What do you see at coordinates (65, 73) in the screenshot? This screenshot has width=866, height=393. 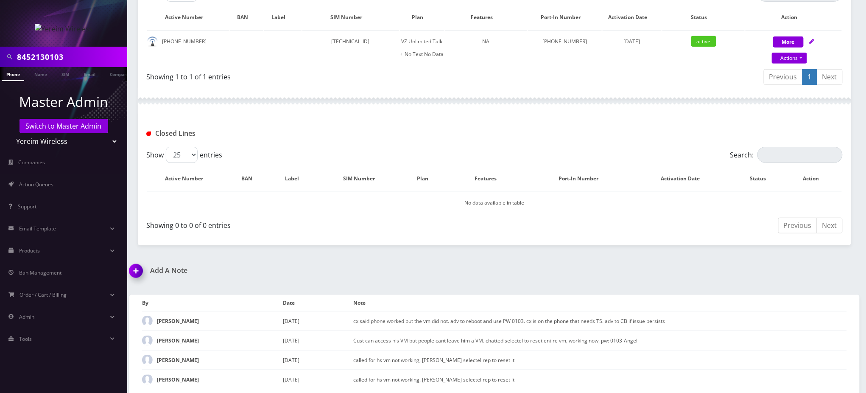 I see `a: SIM` at bounding box center [65, 73].